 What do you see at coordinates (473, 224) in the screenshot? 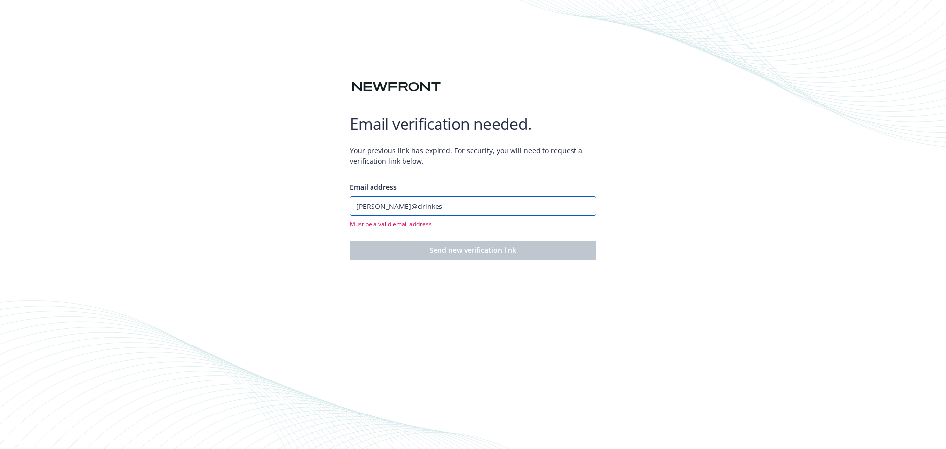
I see `span: Must be a valid email address` at bounding box center [473, 224].